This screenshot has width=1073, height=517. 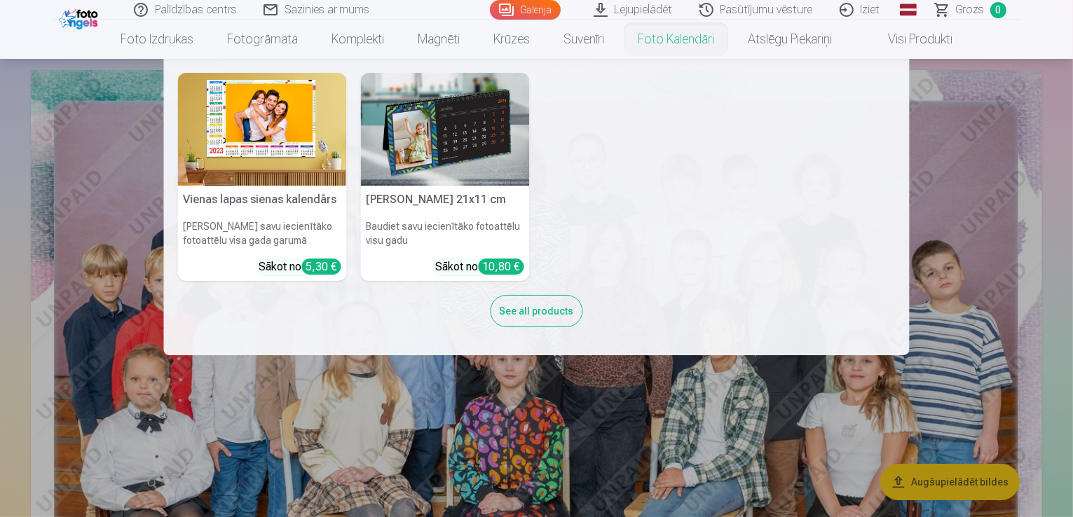 What do you see at coordinates (439, 39) in the screenshot?
I see `a: Magnēti` at bounding box center [439, 39].